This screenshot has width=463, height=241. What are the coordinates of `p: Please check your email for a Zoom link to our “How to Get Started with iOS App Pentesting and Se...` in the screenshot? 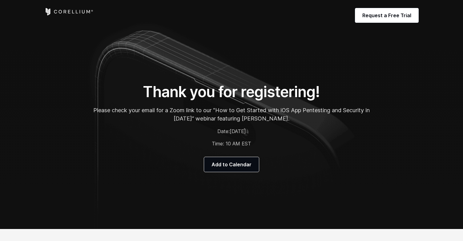 It's located at (231, 114).